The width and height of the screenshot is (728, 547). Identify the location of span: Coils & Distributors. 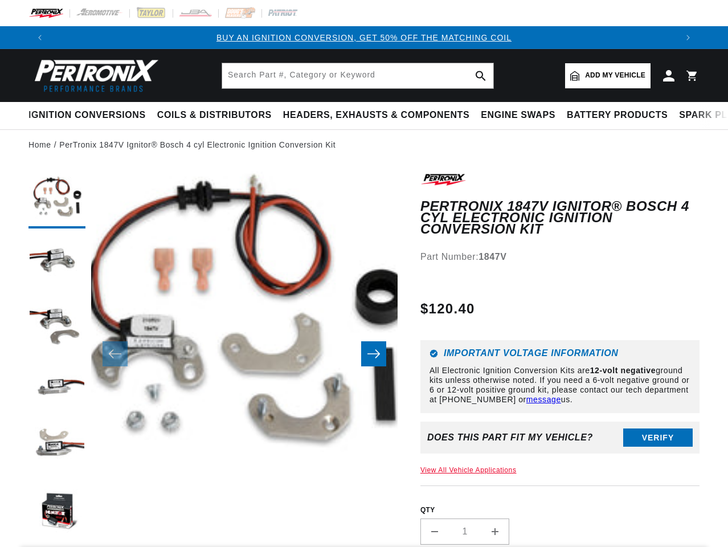
(214, 115).